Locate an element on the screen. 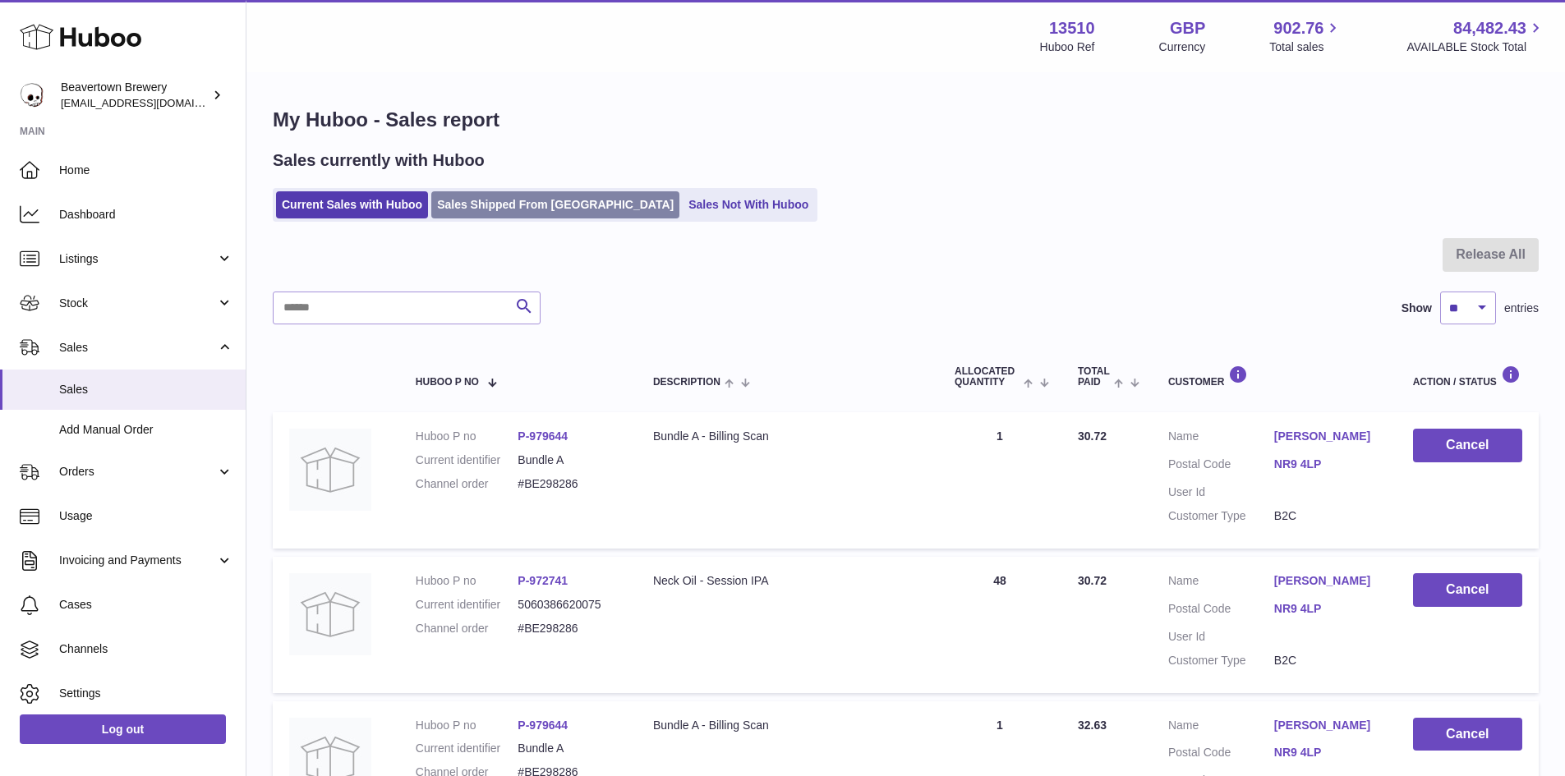  td: 48 is located at coordinates (1000, 625).